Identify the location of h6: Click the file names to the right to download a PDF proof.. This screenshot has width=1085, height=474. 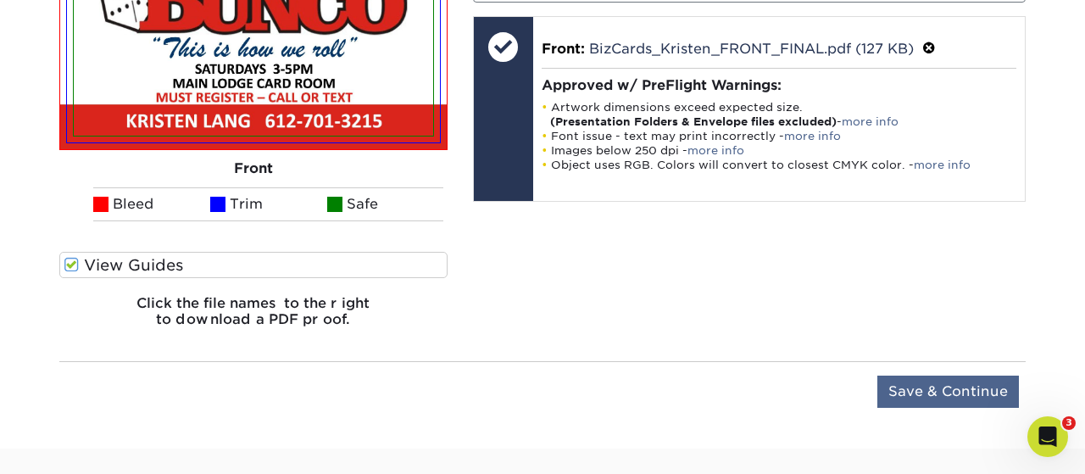
(253, 318).